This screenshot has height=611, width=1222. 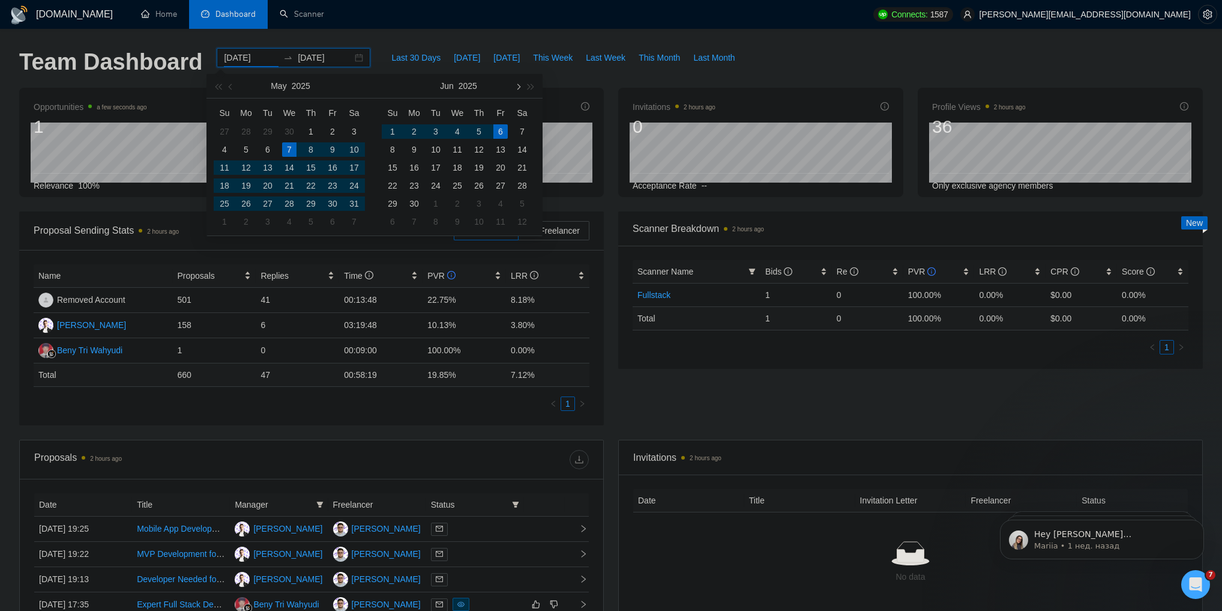 What do you see at coordinates (246, 186) in the screenshot?
I see `div: 19` at bounding box center [246, 186].